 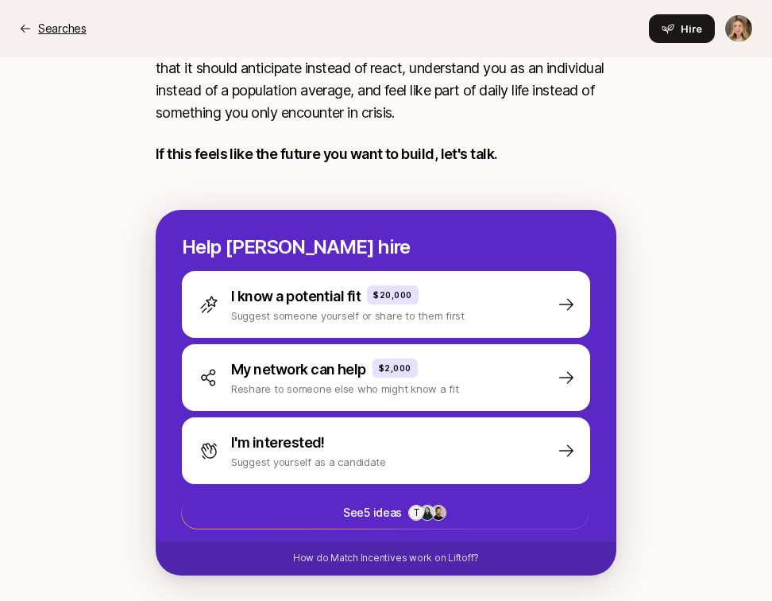 What do you see at coordinates (386, 558) in the screenshot?
I see `p: How do Match Incentives work on Liftoff?` at bounding box center [386, 558].